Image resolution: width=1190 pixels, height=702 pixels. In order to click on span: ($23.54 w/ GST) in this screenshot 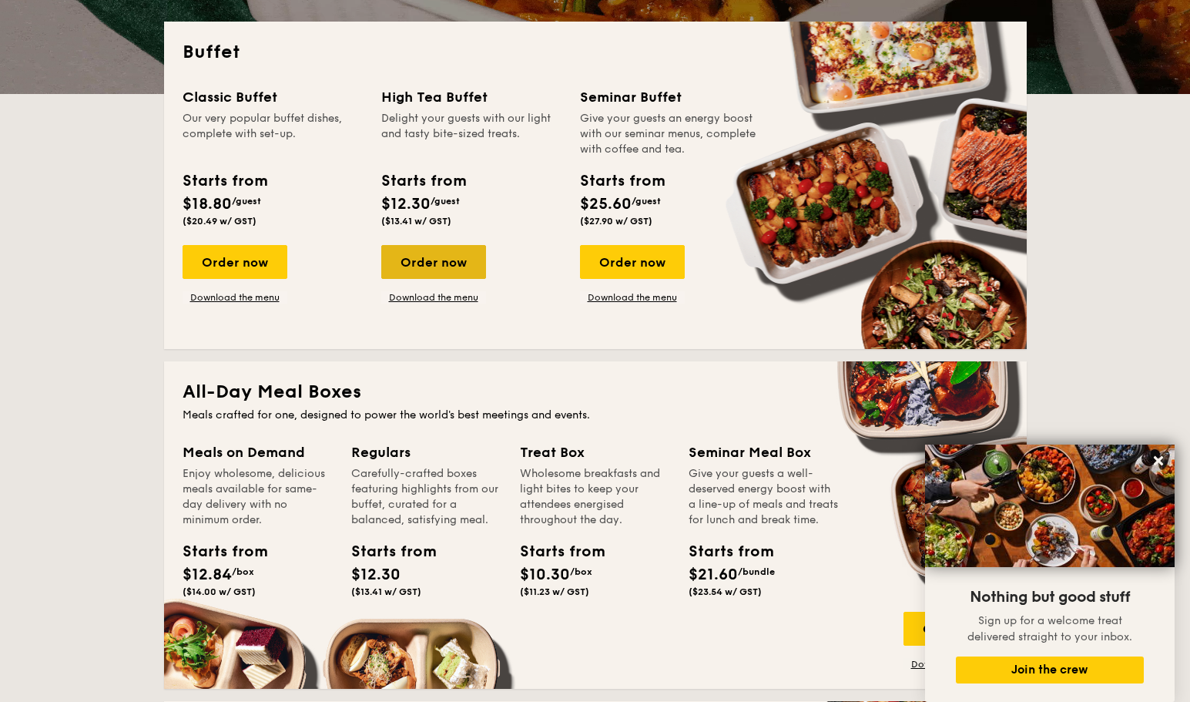, I will do `click(725, 592)`.